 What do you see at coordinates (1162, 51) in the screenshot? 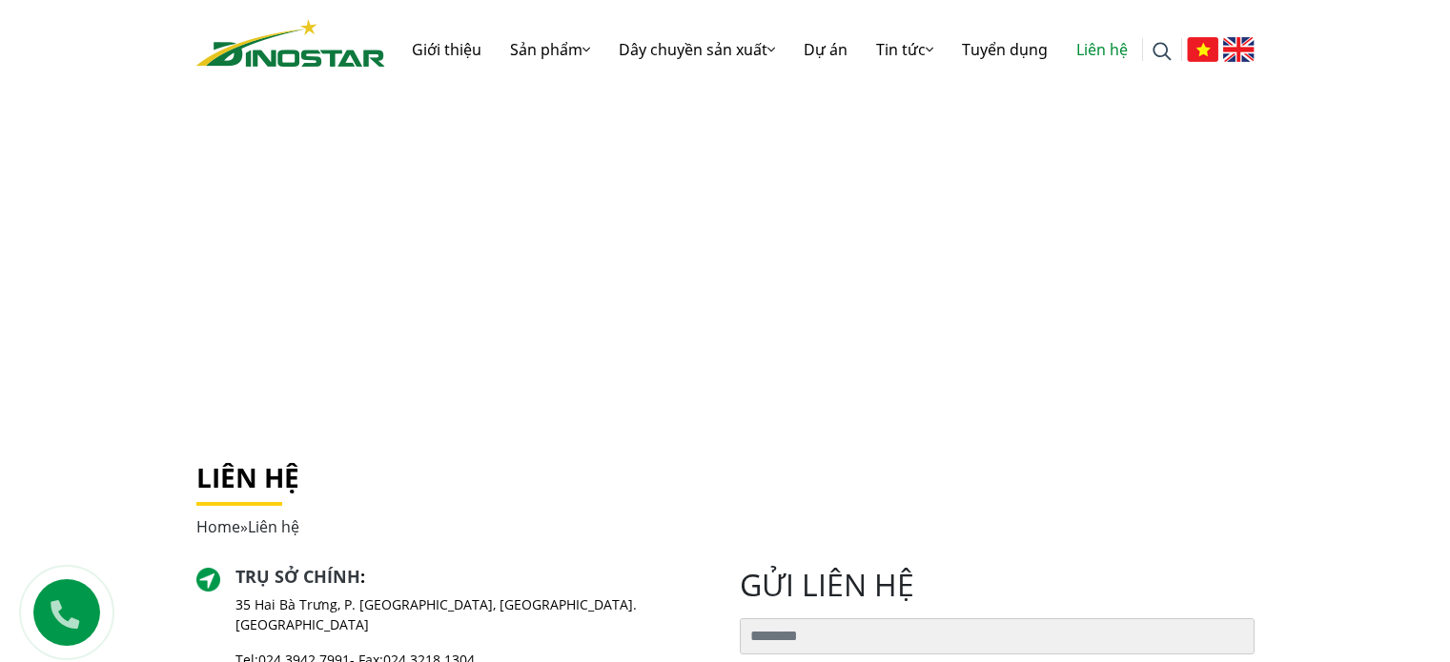
I see `img: search` at bounding box center [1162, 51].